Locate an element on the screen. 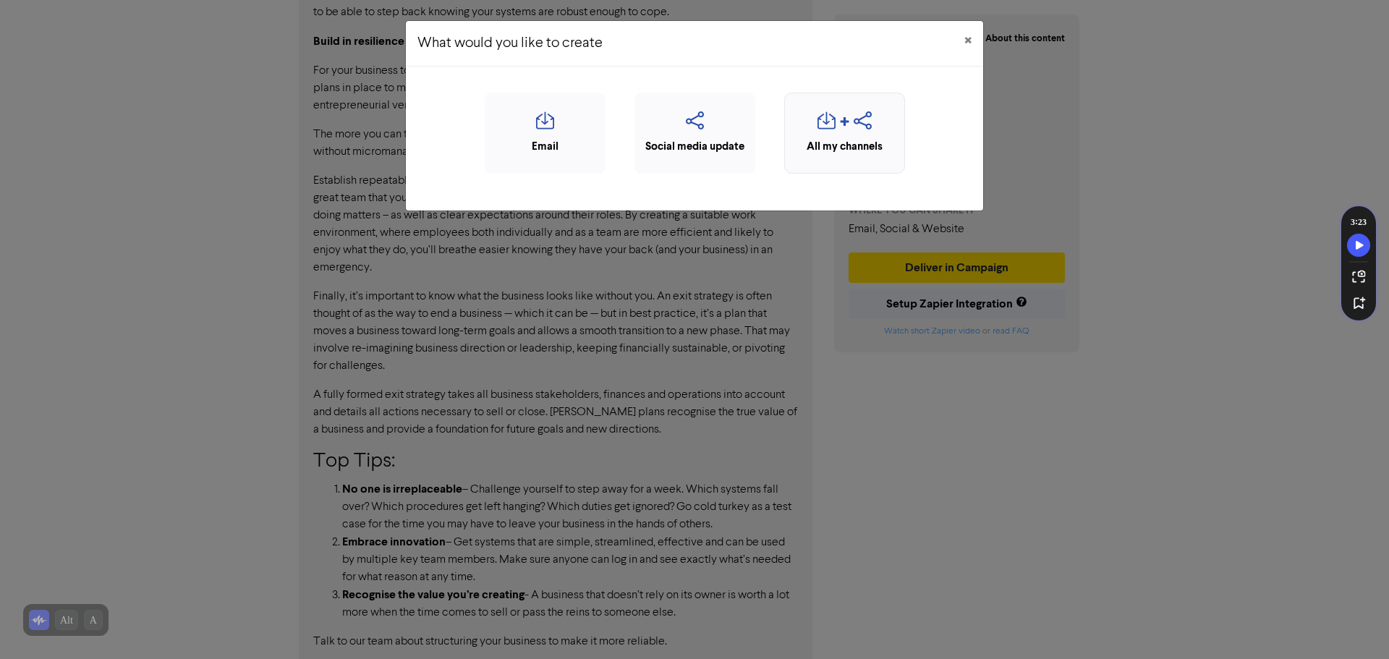 This screenshot has width=1389, height=659. div: Social media update is located at coordinates (695, 147).